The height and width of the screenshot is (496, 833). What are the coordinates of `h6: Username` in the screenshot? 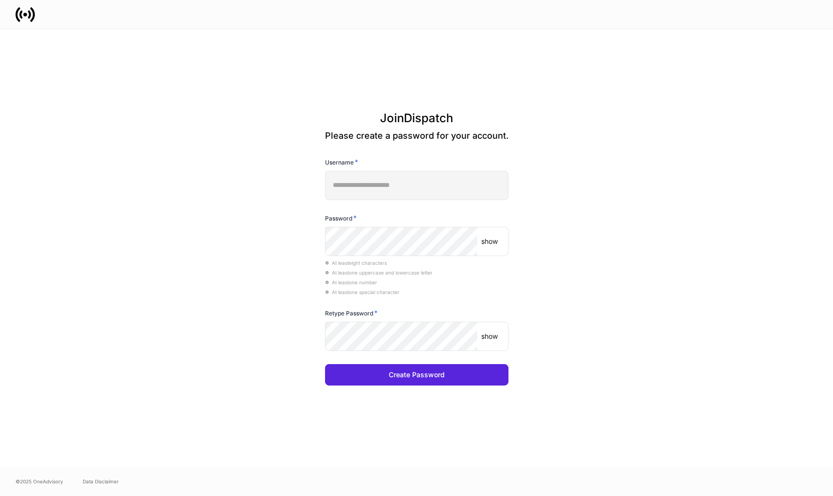 It's located at (341, 162).